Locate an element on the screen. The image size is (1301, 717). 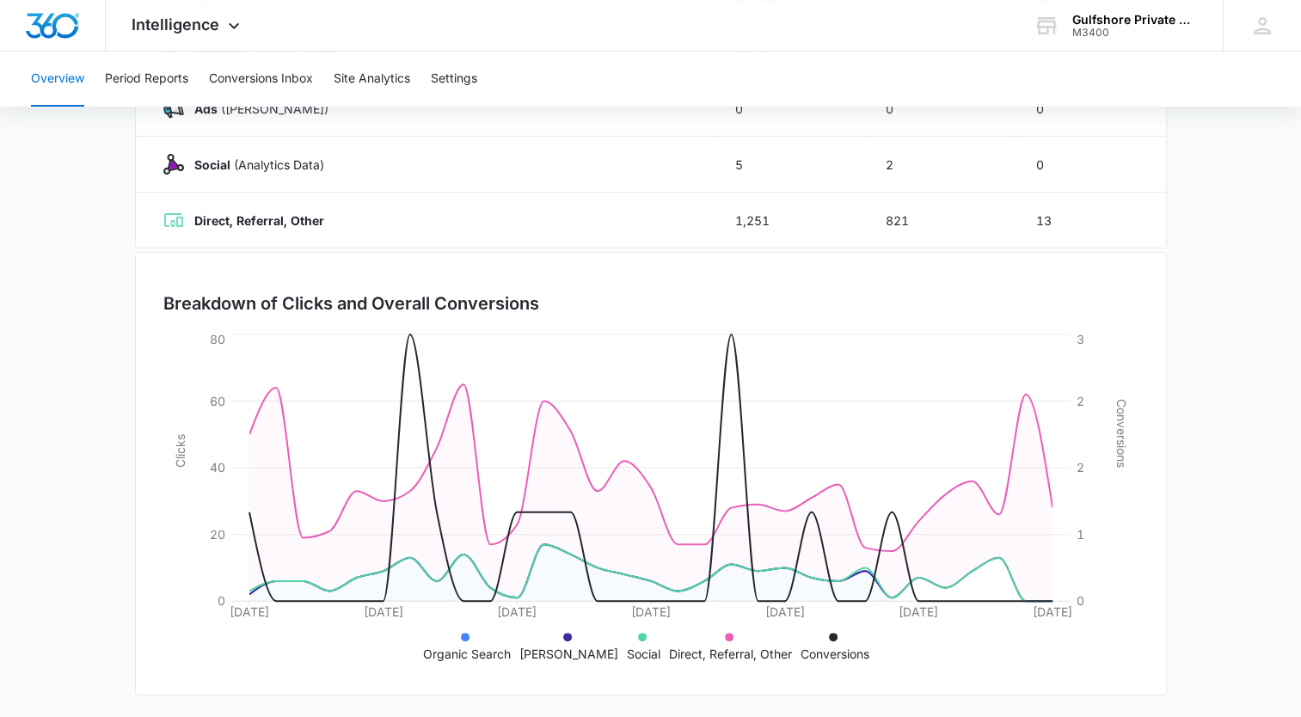
div: account id is located at coordinates (1135, 33).